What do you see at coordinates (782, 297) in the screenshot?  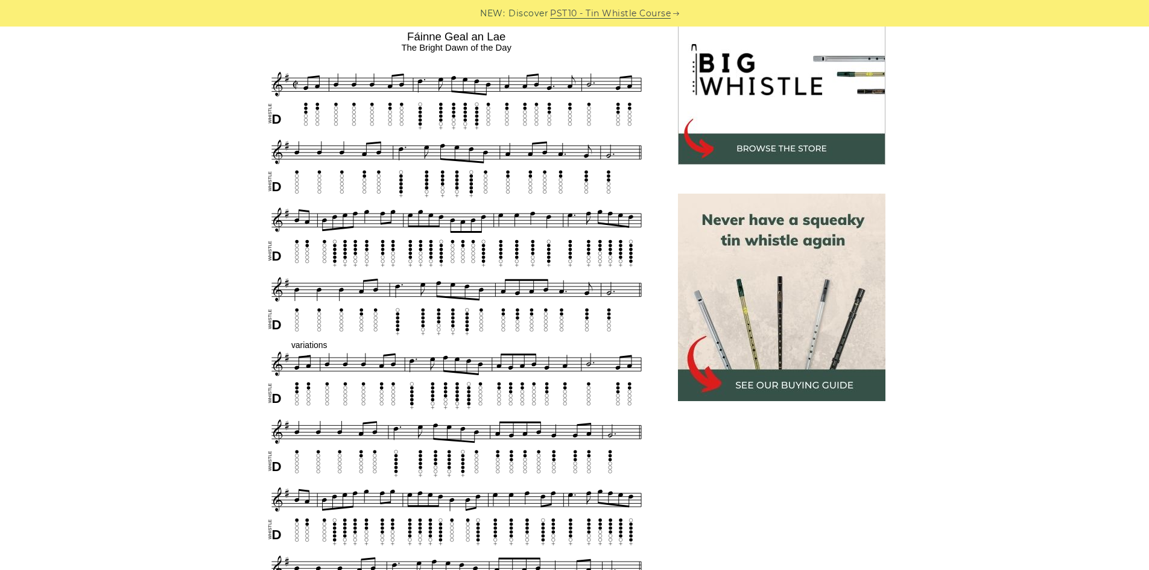 I see `img: tin whistle buying guide` at bounding box center [782, 297].